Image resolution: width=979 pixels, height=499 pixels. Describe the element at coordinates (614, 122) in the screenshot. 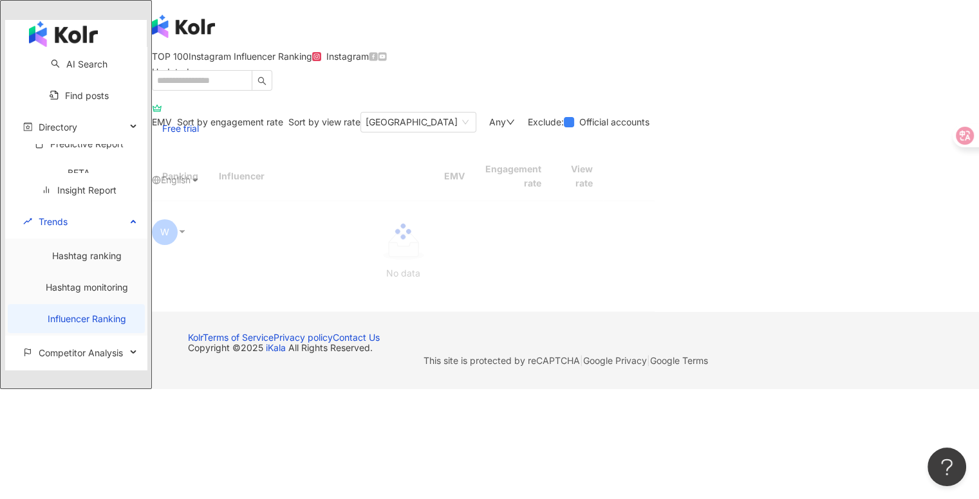

I see `span: Official accounts` at that location.